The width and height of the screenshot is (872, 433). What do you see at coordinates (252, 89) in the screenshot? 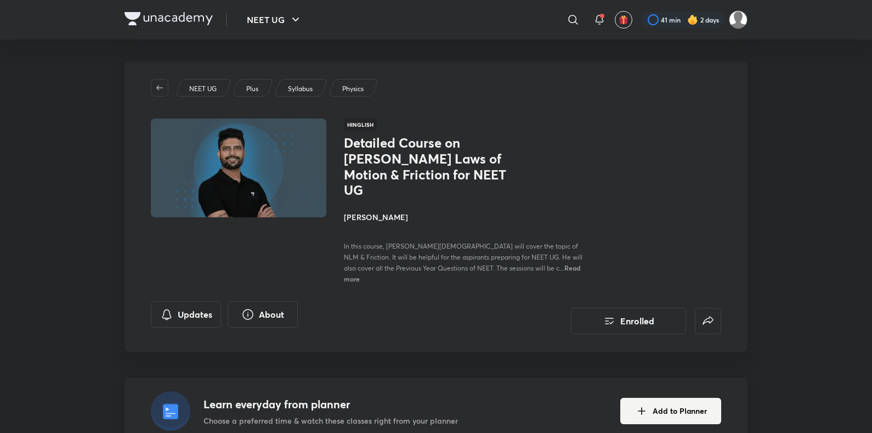
I see `p: Plus` at bounding box center [252, 89].